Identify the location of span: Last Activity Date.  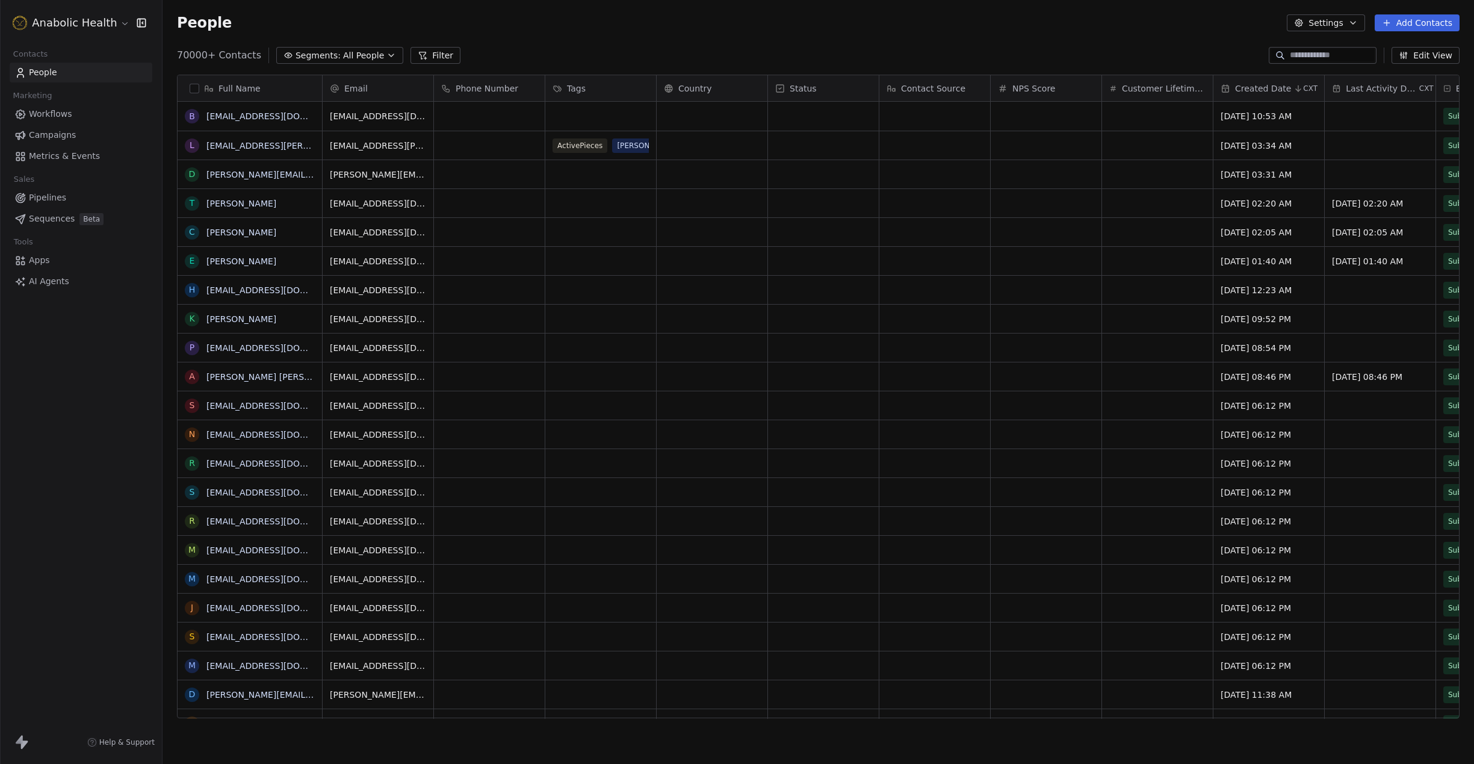
(1382, 88).